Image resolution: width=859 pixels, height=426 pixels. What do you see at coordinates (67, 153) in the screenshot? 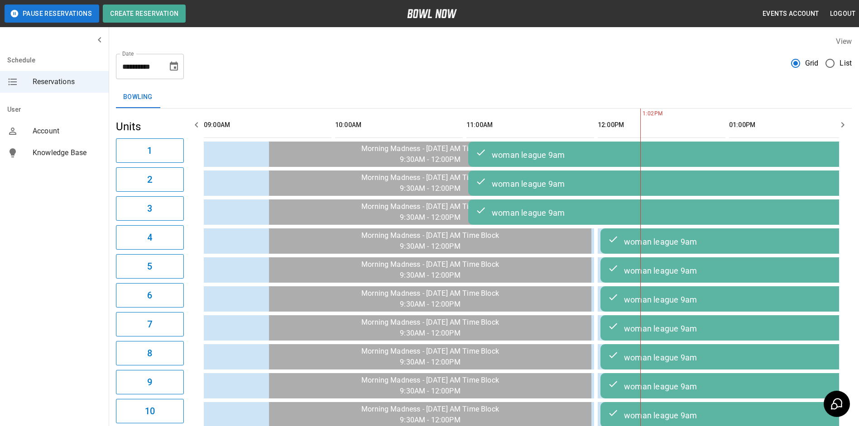
I see `span: Knowledge Base` at bounding box center [67, 153].